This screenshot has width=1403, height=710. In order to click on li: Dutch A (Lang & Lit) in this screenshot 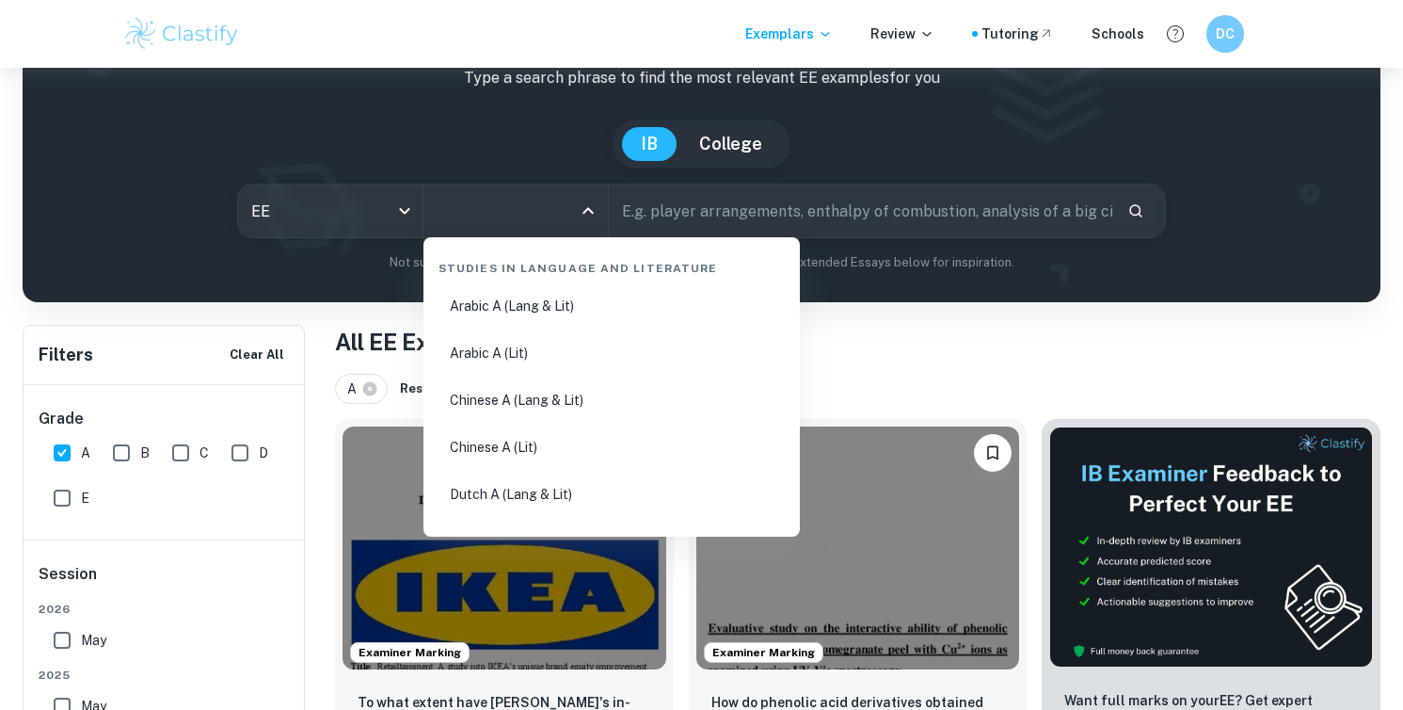, I will do `click(612, 494)`.